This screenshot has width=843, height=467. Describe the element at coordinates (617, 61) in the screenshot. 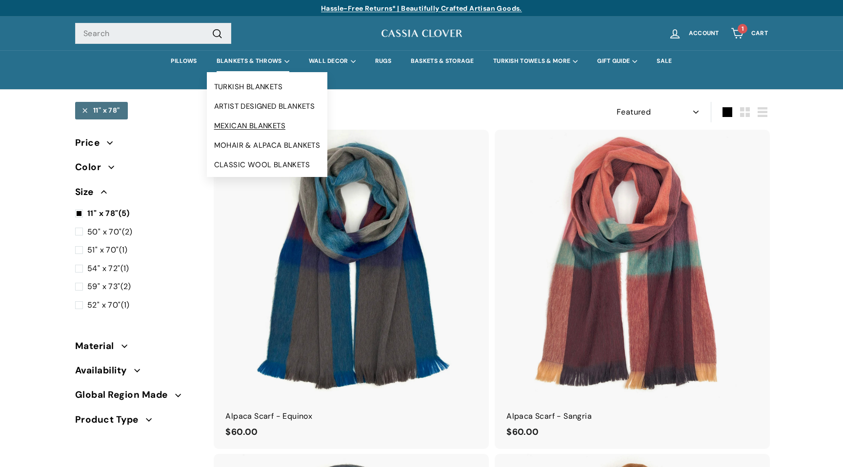

I see `summary: GIFT GUIDE` at that location.